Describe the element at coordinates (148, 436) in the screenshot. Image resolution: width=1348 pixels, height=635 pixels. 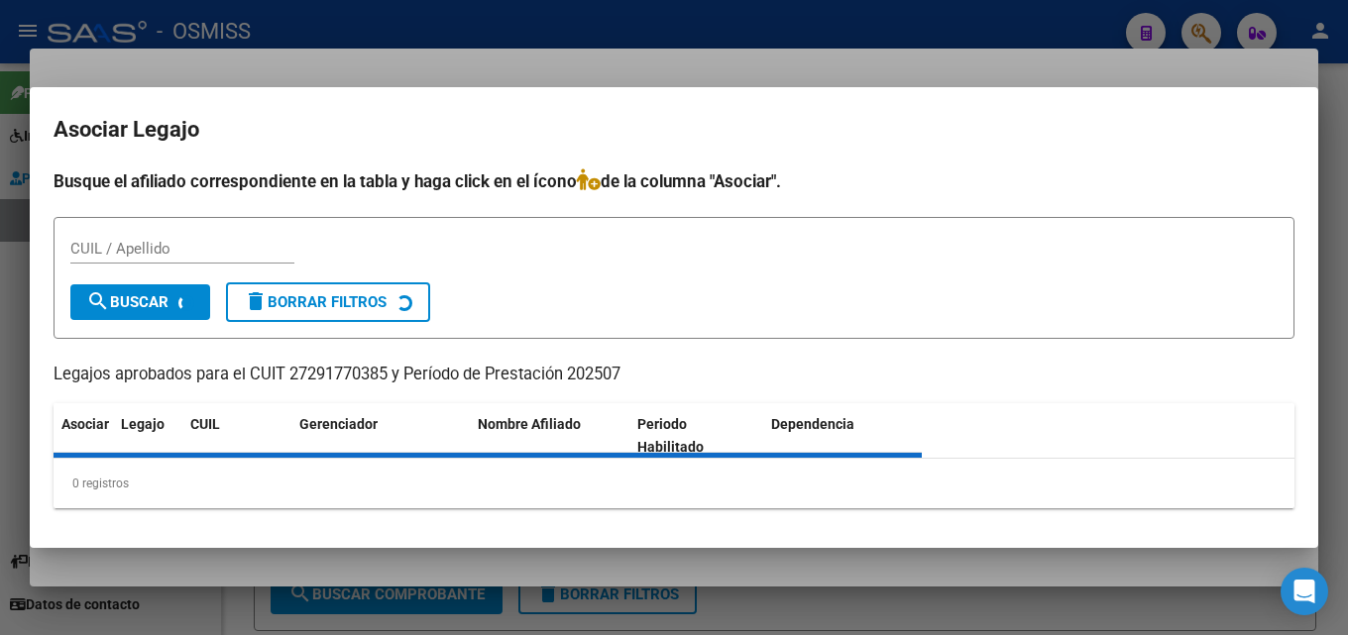
I see `datatable-header-cell: Legajo` at that location.